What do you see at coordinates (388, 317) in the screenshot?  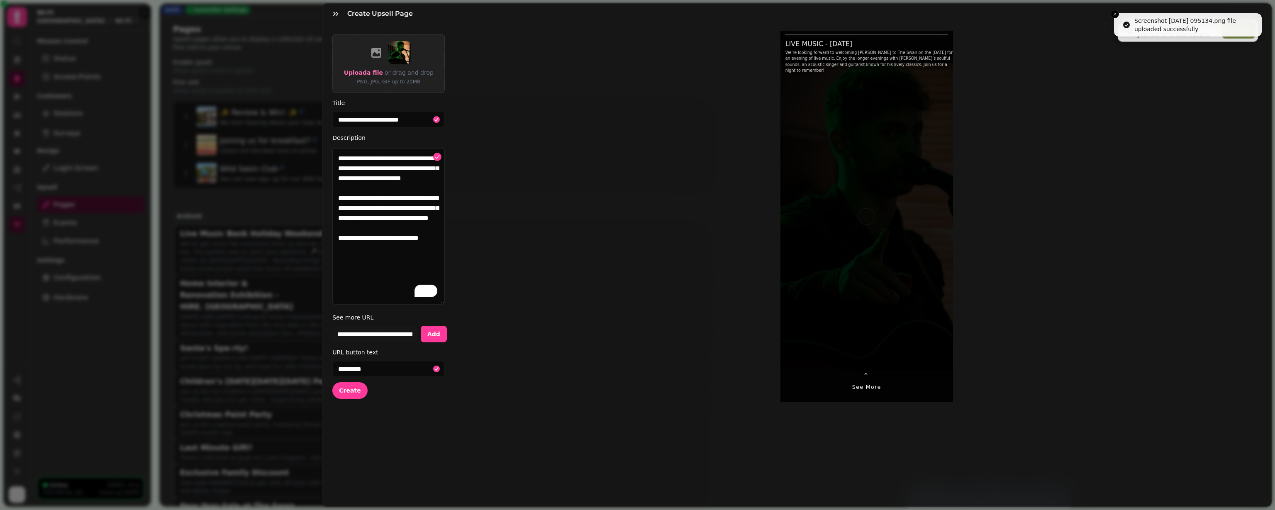 I see `label: See more URL` at bounding box center [388, 317].